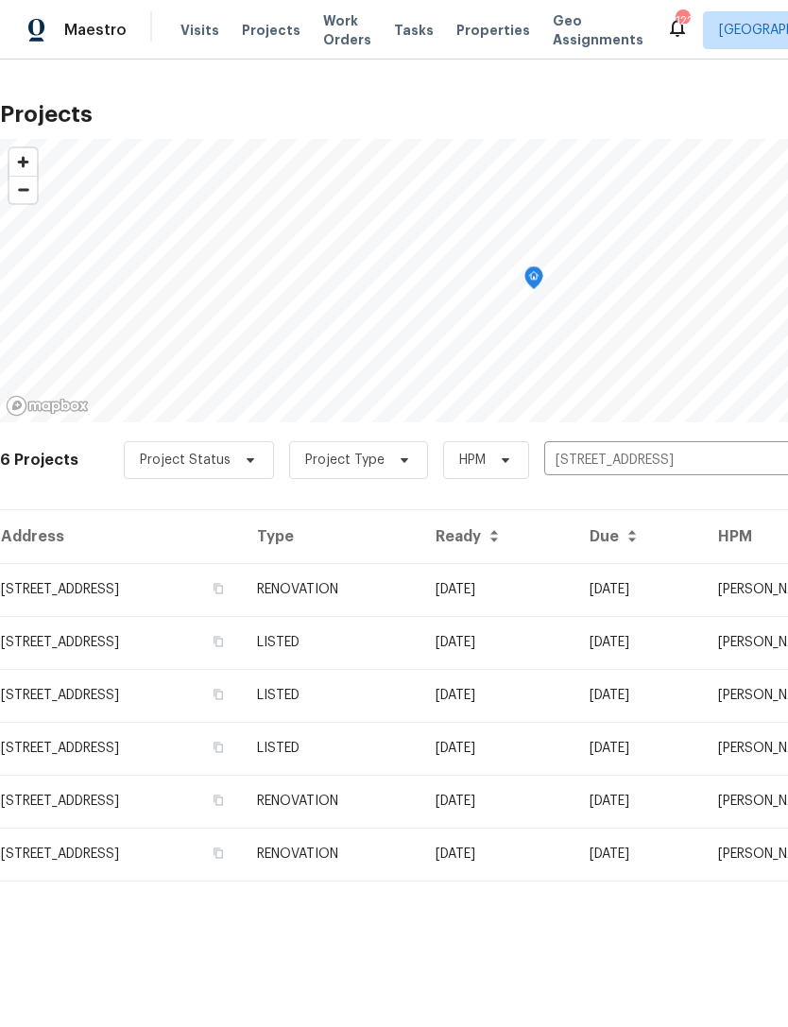  What do you see at coordinates (473, 460) in the screenshot?
I see `span: HPM` at bounding box center [473, 460].